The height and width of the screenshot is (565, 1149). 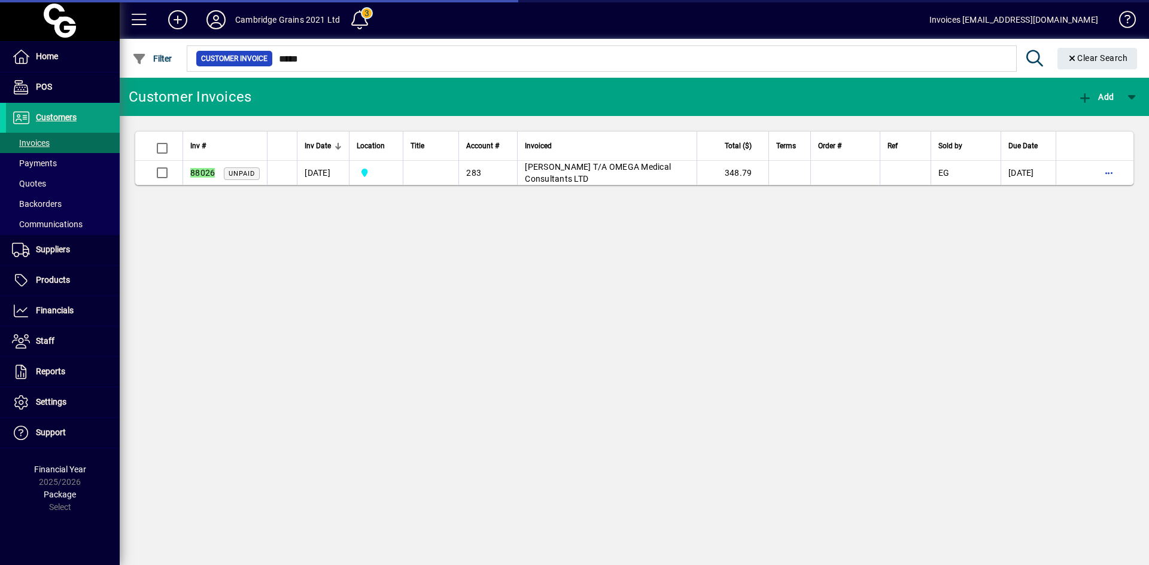 I want to click on div: Sold by, so click(x=965, y=146).